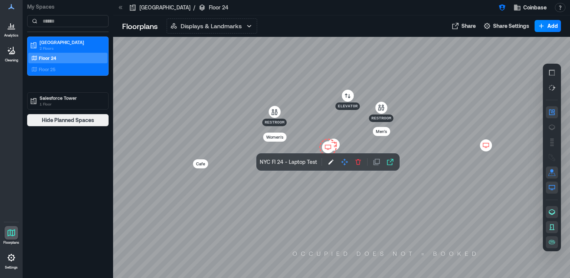 Image resolution: width=570 pixels, height=278 pixels. I want to click on p: Men's, so click(381, 131).